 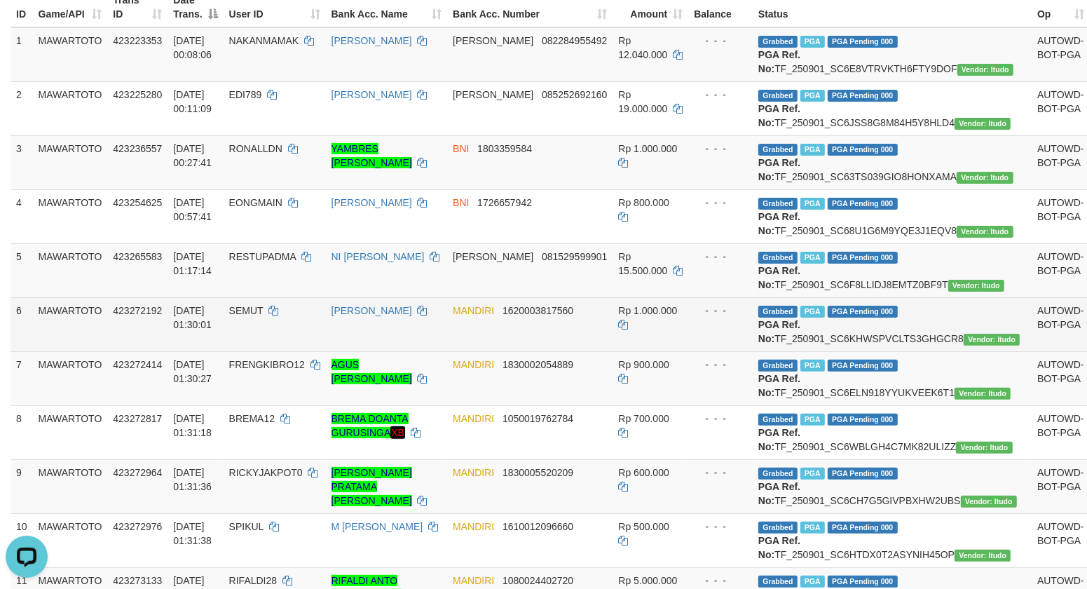 What do you see at coordinates (256, 203) in the screenshot?
I see `span: EONGMAIN` at bounding box center [256, 203].